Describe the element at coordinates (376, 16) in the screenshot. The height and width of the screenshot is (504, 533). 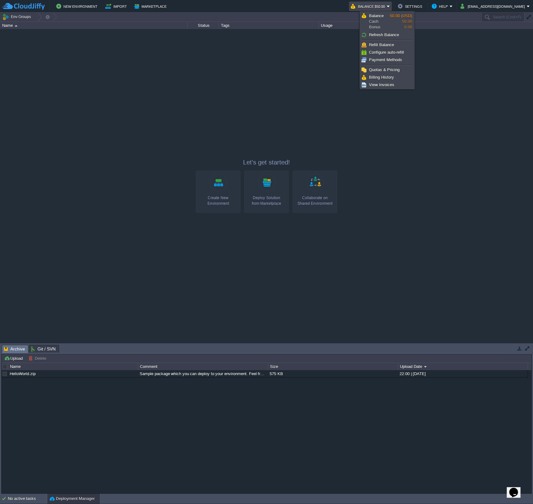
I see `span: Balance` at that location.